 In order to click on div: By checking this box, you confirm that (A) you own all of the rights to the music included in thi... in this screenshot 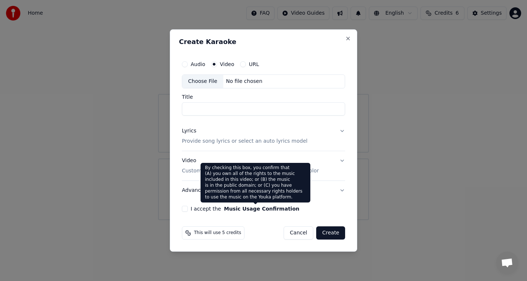, I will do `click(256, 182)`.